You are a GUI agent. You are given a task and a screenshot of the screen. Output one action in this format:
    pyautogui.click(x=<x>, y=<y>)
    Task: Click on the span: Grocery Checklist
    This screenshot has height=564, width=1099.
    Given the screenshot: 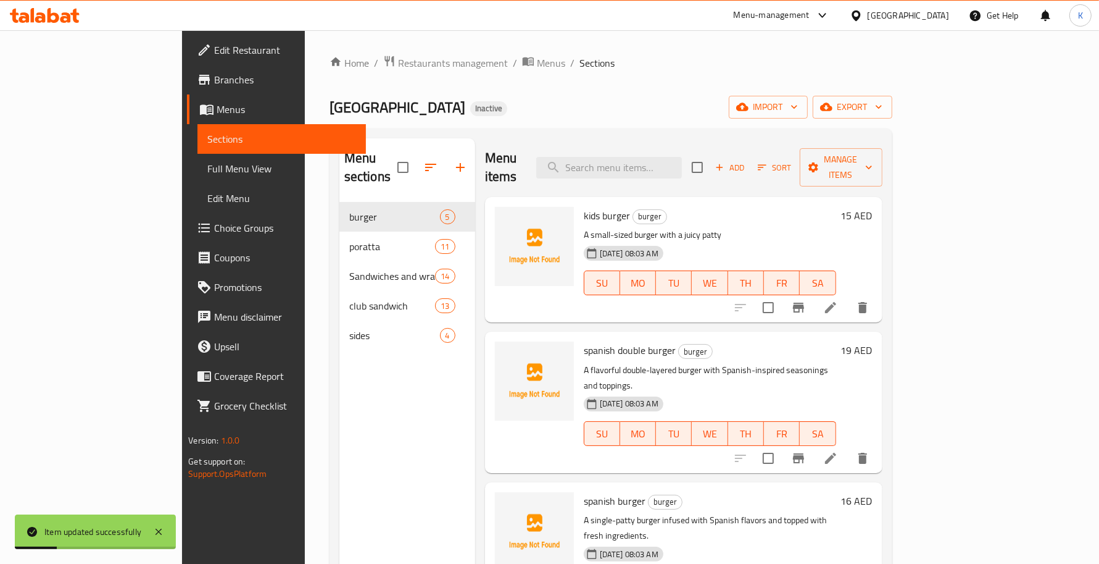 What is the action you would take?
    pyautogui.click(x=285, y=406)
    